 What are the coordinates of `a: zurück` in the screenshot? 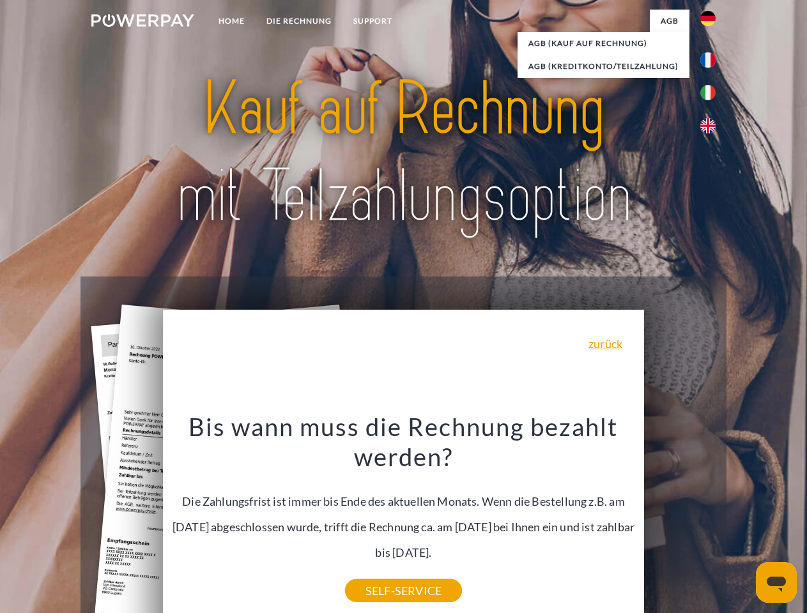 It's located at (605, 344).